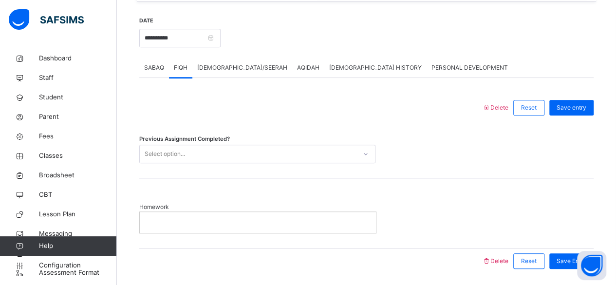 The height and width of the screenshot is (285, 616). I want to click on img: safsims, so click(46, 19).